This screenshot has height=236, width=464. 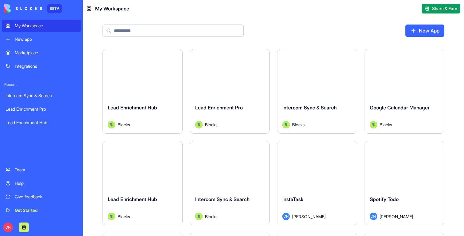 I want to click on a: Integrations, so click(x=41, y=66).